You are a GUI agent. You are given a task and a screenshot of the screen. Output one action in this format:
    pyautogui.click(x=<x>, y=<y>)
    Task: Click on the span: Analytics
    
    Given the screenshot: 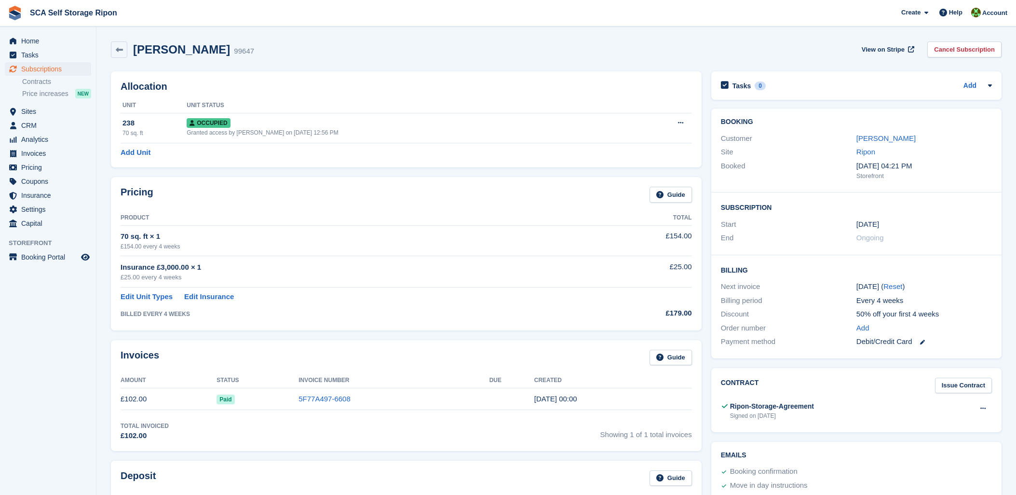 What is the action you would take?
    pyautogui.click(x=50, y=139)
    